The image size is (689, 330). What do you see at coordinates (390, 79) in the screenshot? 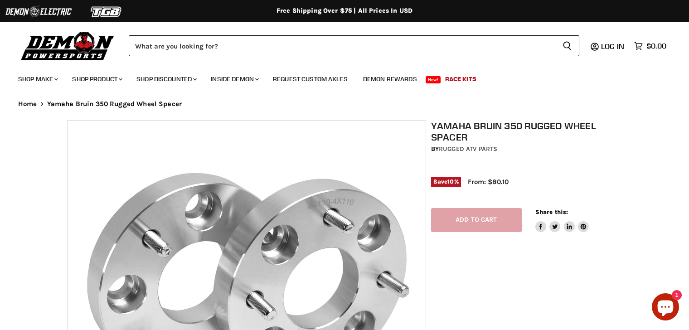
I see `a: Demon Rewards` at bounding box center [390, 79].